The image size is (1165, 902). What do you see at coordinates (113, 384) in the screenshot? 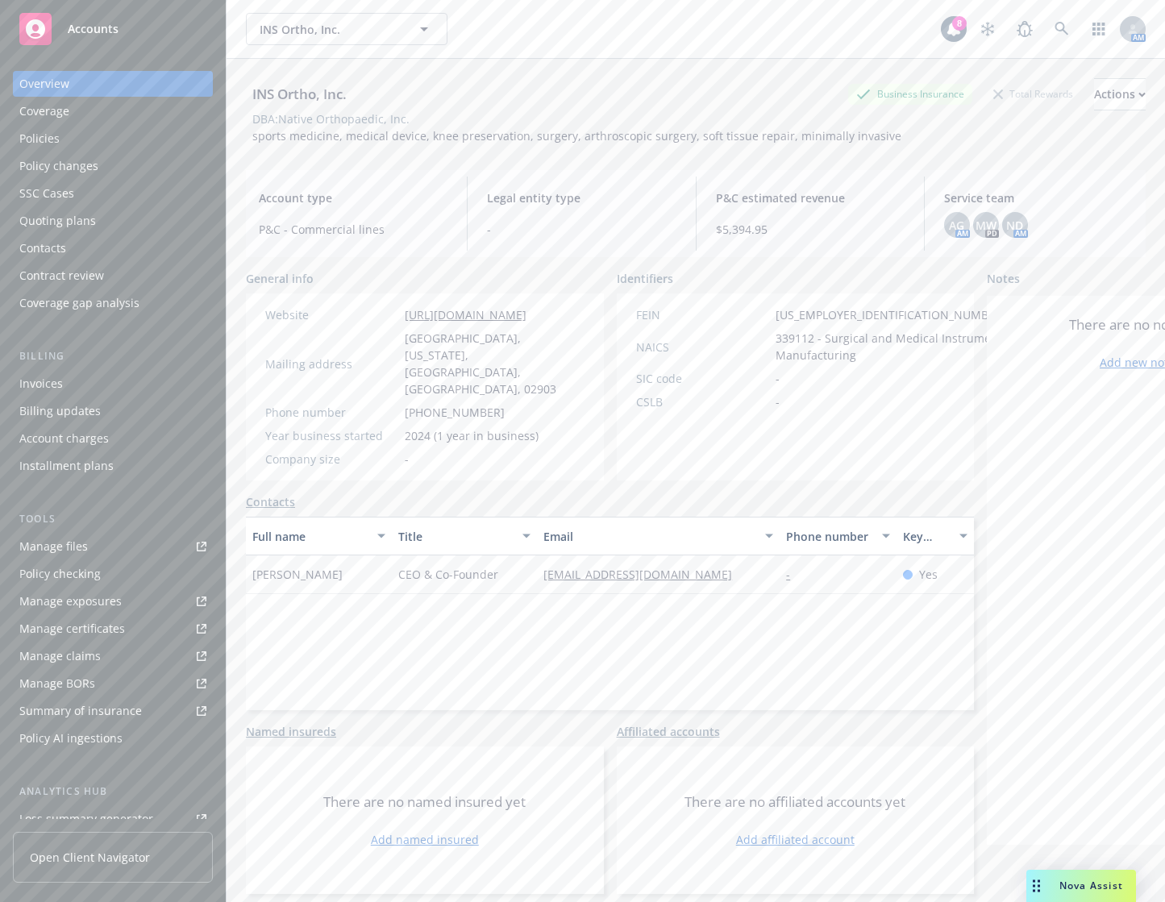
I see `a: Invoices` at bounding box center [113, 384].